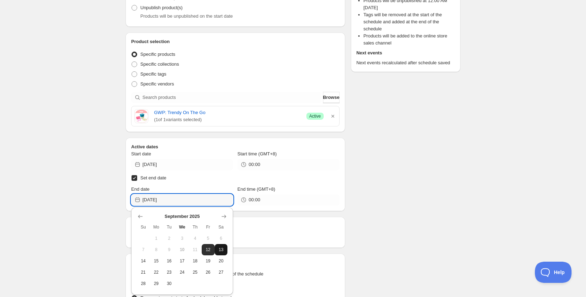 This screenshot has height=297, width=586. I want to click on button: Monday September 22 2025, so click(156, 272).